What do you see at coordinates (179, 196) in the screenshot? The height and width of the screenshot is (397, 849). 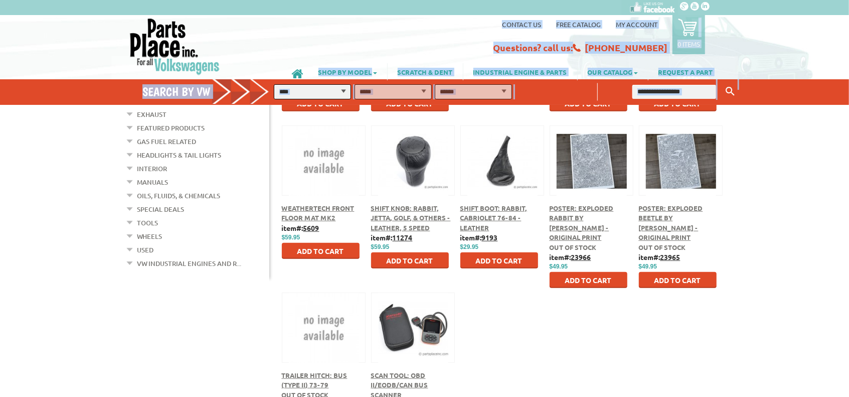 I see `a: Oils, Fluids, & Chemicals` at bounding box center [179, 196].